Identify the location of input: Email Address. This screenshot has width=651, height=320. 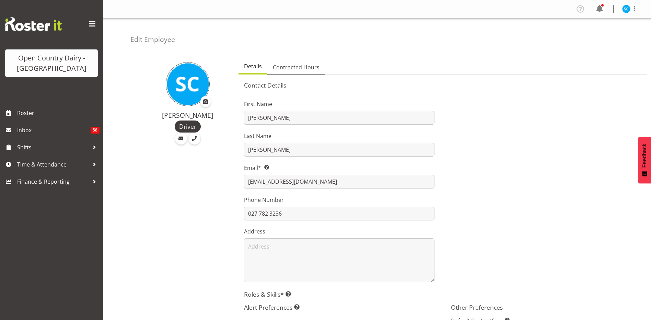
(339, 181).